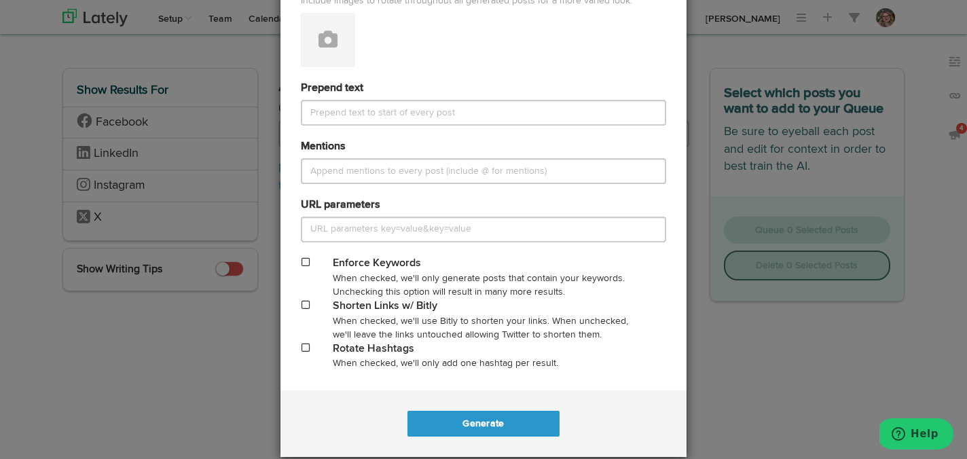 Image resolution: width=967 pixels, height=459 pixels. What do you see at coordinates (483, 424) in the screenshot?
I see `button: Generate` at bounding box center [483, 424].